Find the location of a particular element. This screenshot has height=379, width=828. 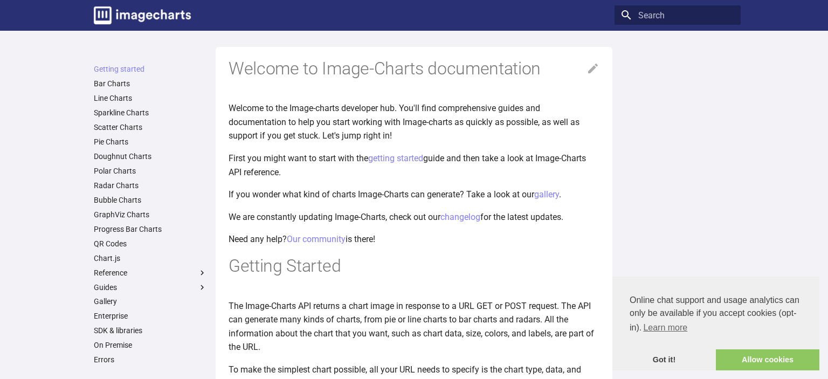

a: Enterprise is located at coordinates (150, 316).